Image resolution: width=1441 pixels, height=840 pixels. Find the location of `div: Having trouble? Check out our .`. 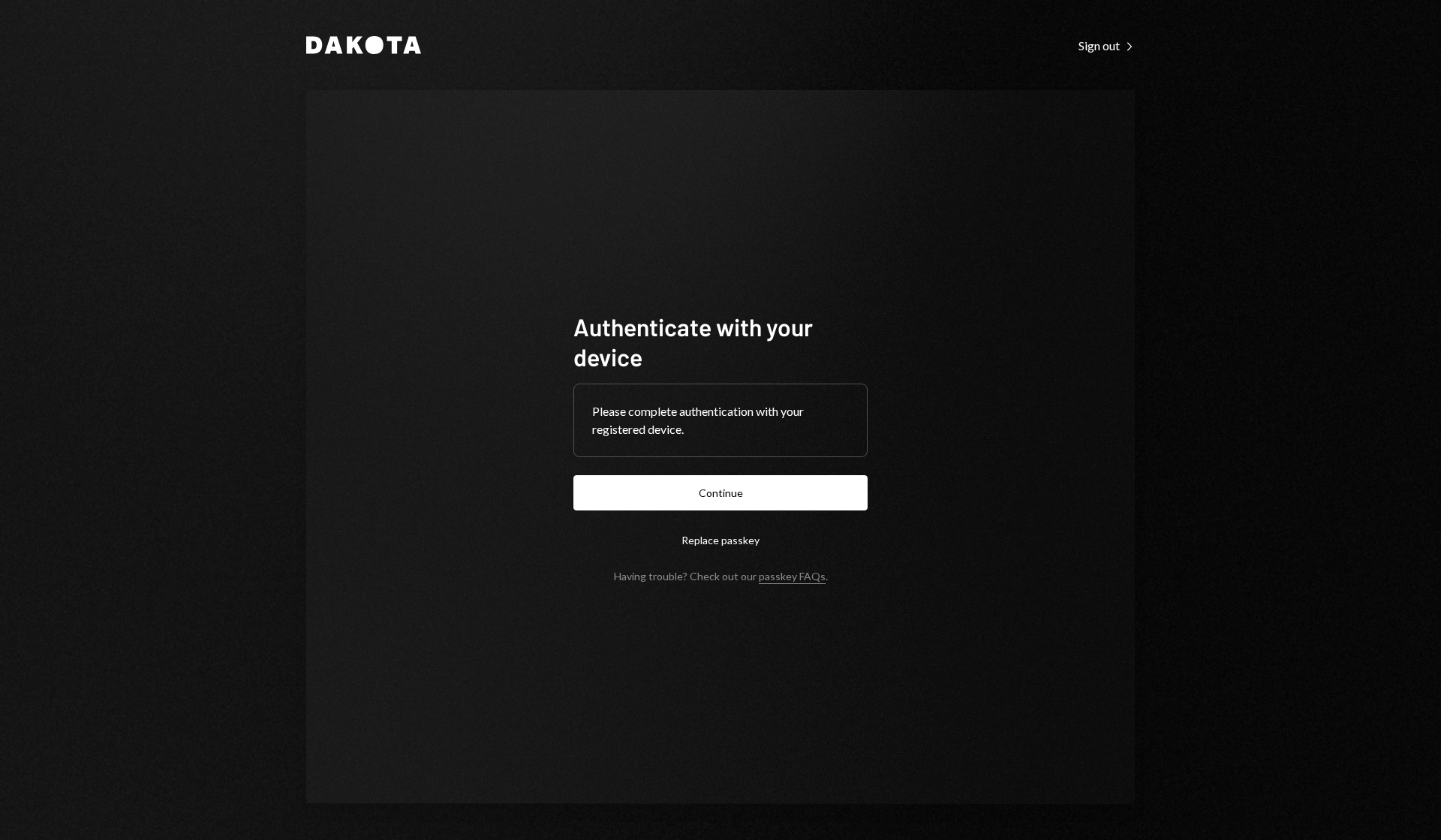

div: Having trouble? Check out our . is located at coordinates (721, 575).